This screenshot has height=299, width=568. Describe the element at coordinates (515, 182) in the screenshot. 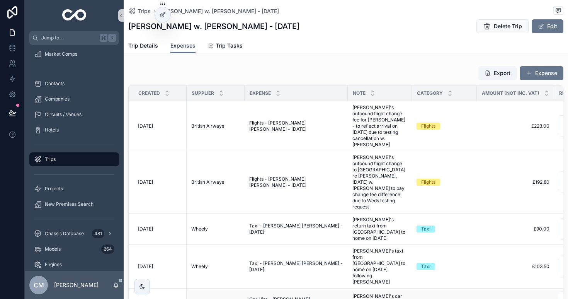

I see `span: £192.80` at that location.